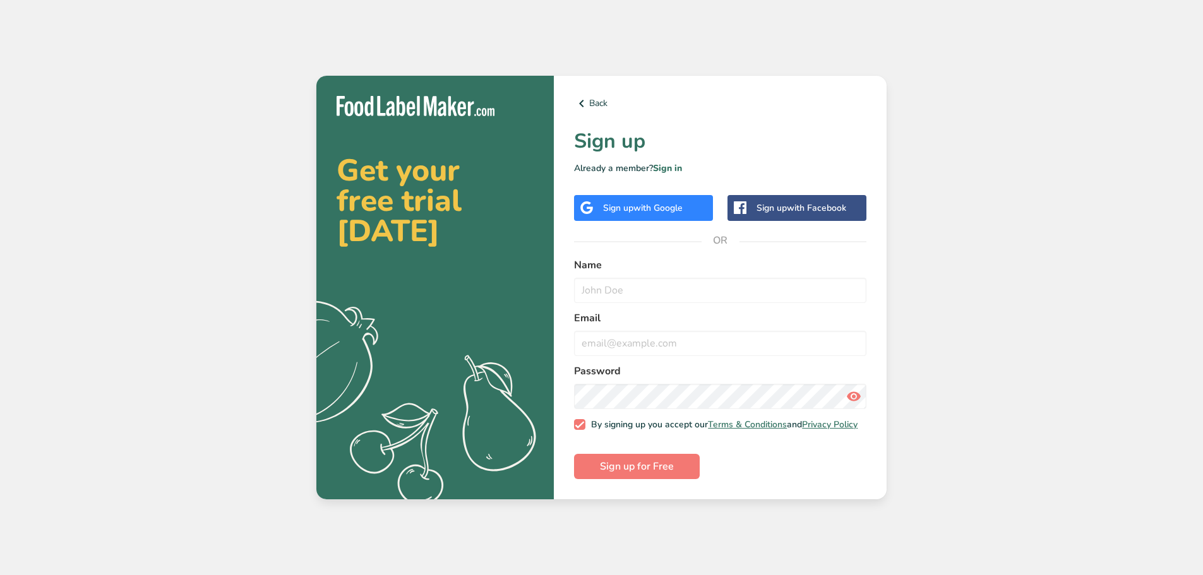 Image resolution: width=1203 pixels, height=575 pixels. Describe the element at coordinates (747, 424) in the screenshot. I see `a: Terms & Conditions` at that location.